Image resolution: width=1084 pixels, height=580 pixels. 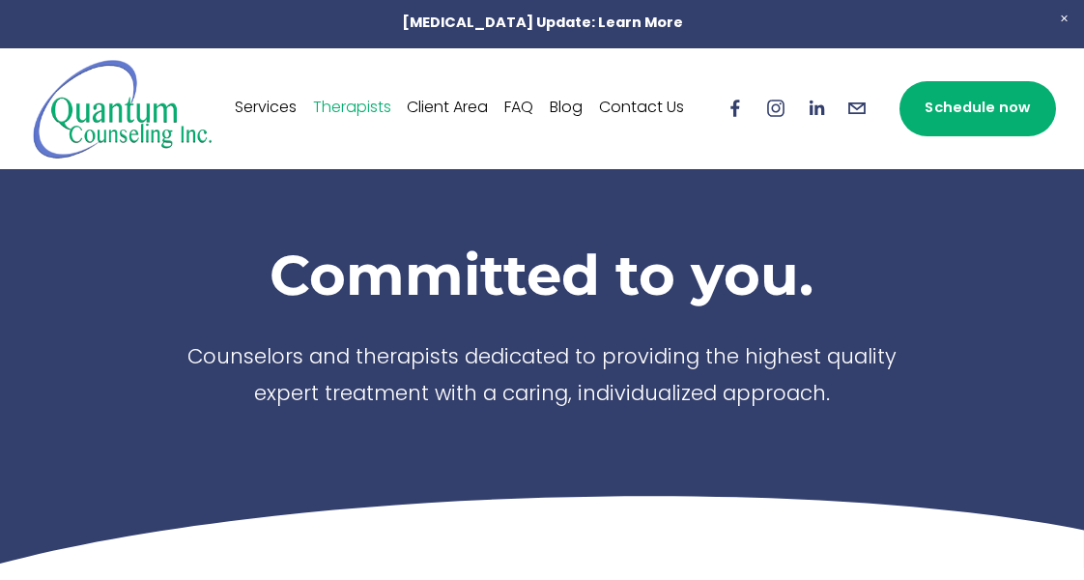 I want to click on h1: Committed to you., so click(x=541, y=274).